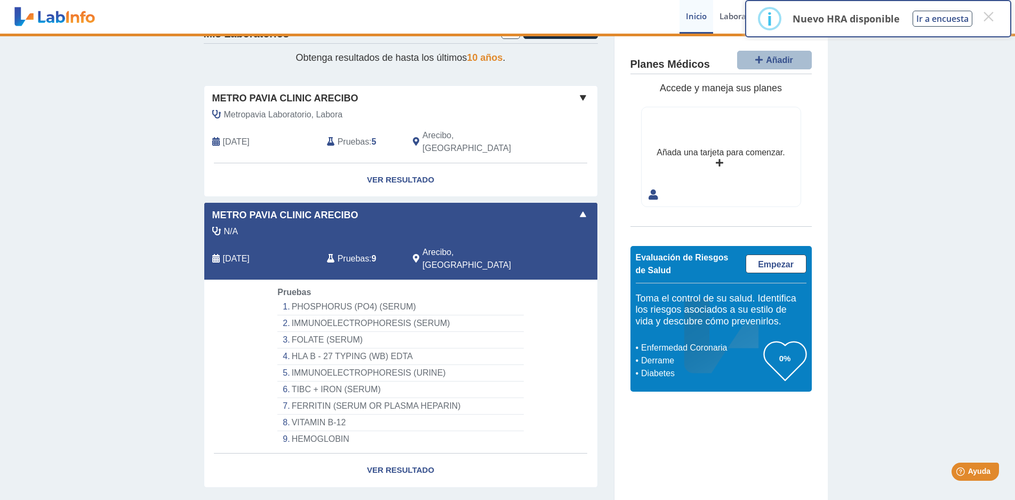 This screenshot has height=500, width=1015. Describe the element at coordinates (400, 58) in the screenshot. I see `span: Obtenga resultados de hasta los últimos .` at that location.